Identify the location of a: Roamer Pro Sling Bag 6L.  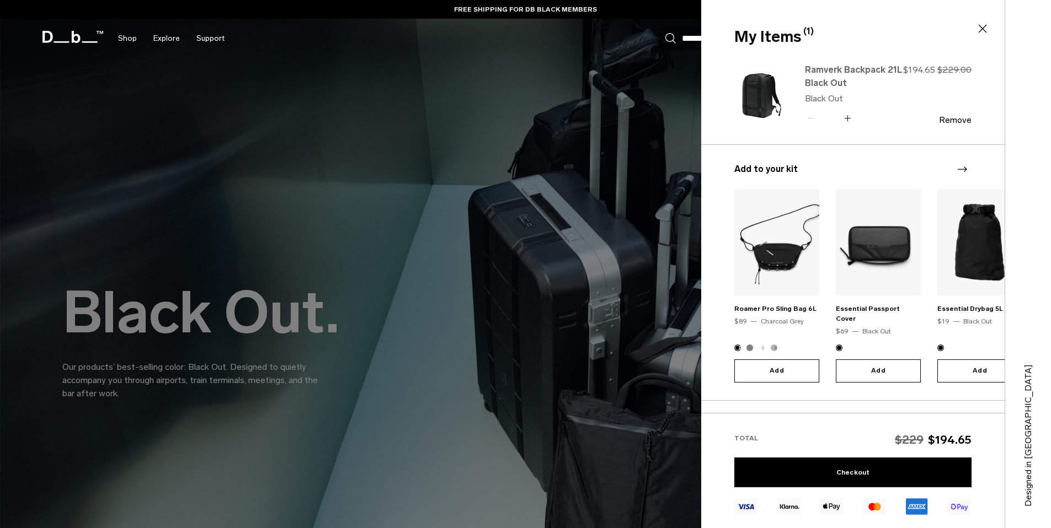
(775, 309).